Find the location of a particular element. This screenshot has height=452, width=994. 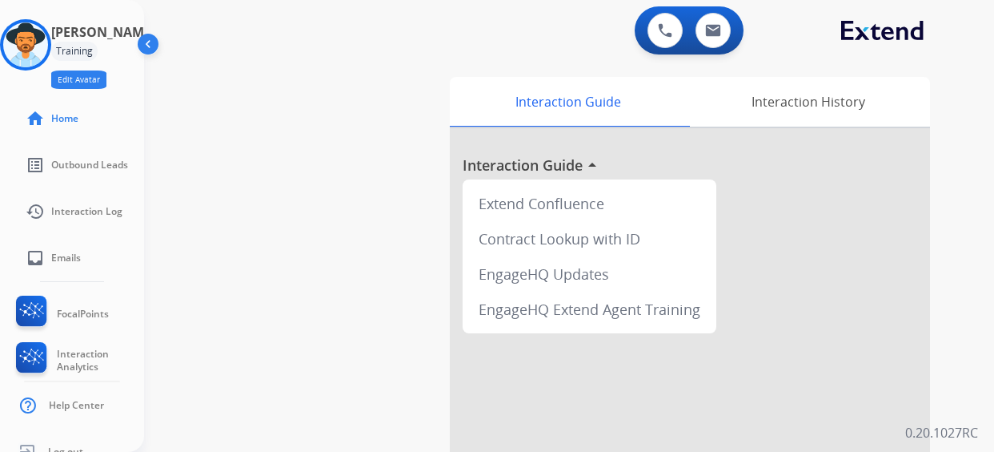

mat-icon: home is located at coordinates (35, 118).